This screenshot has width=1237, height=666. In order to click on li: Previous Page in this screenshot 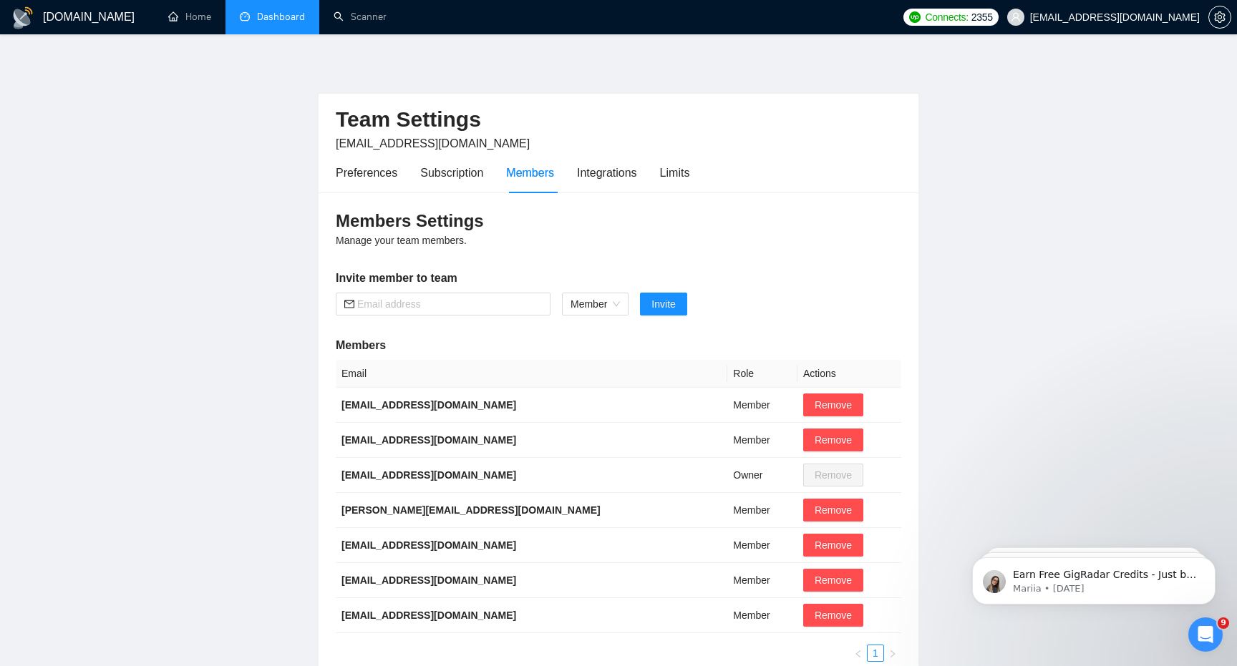, I will do `click(858, 653)`.